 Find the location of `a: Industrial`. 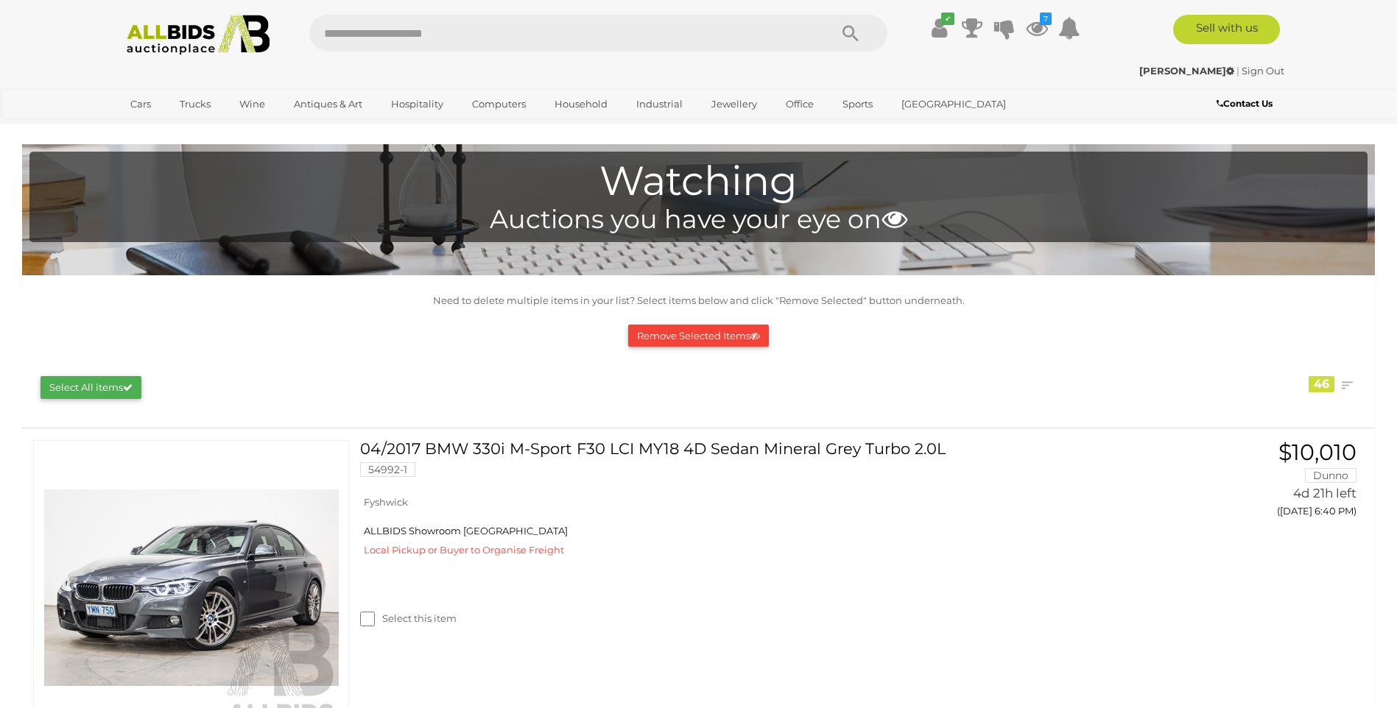

a: Industrial is located at coordinates (659, 104).